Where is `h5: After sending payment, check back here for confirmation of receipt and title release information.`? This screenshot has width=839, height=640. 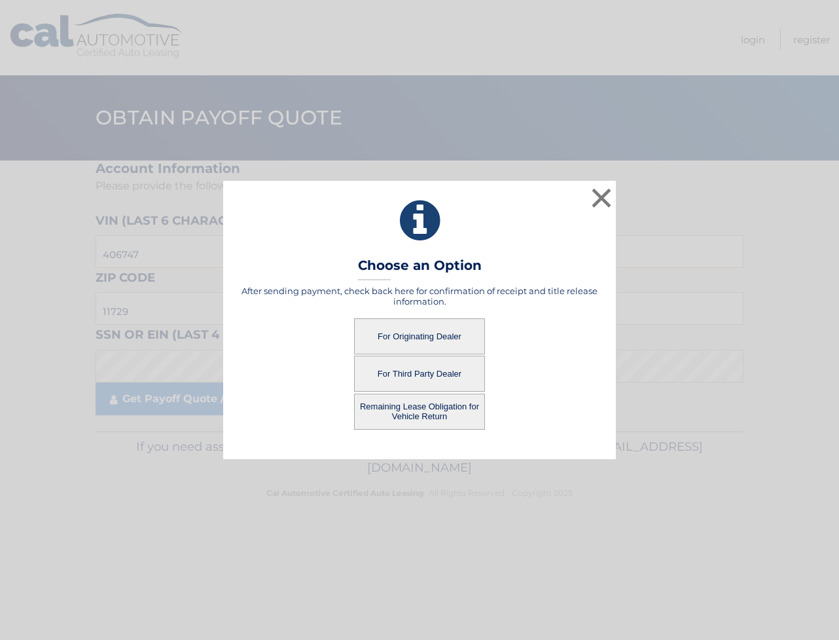 h5: After sending payment, check back here for confirmation of receipt and title release information. is located at coordinates (420, 296).